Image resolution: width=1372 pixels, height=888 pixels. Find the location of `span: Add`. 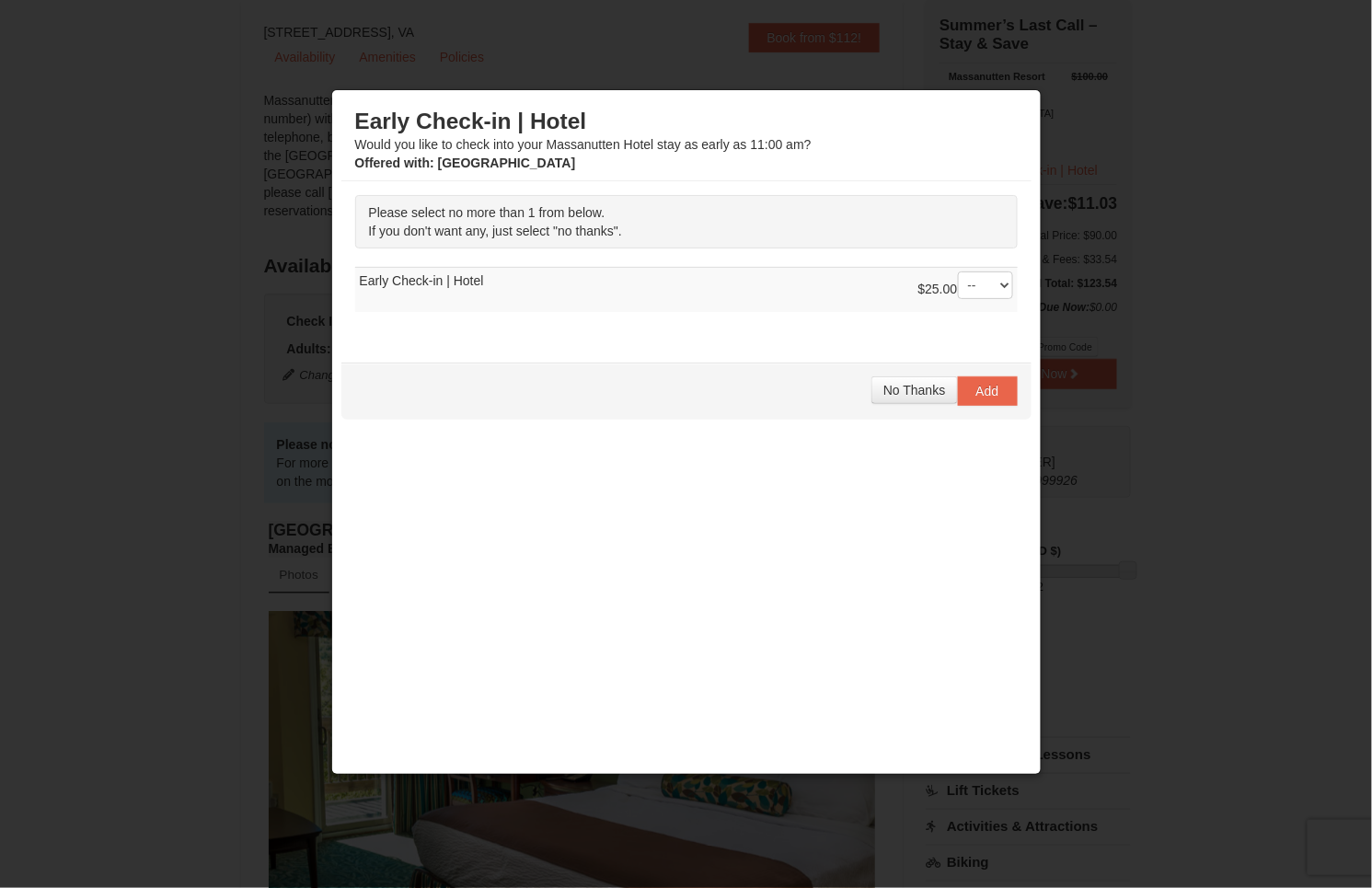

span: Add is located at coordinates (988, 391).